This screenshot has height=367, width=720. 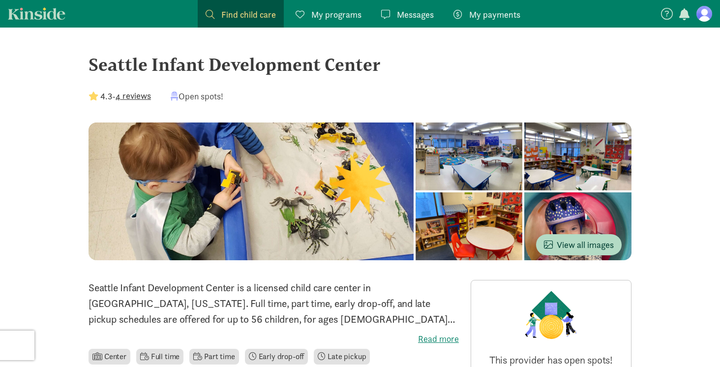 What do you see at coordinates (495, 14) in the screenshot?
I see `span: My payments` at bounding box center [495, 14].